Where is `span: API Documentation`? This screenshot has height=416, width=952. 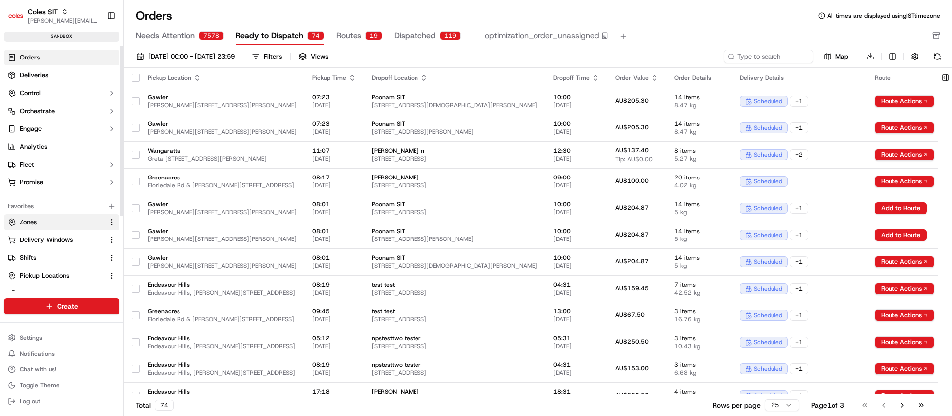
span: API Documentation is located at coordinates (126, 149).